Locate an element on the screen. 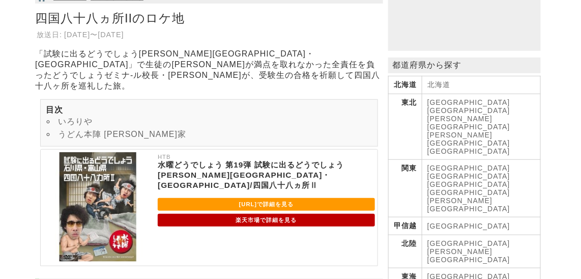  h1: 四国八十八ヵ所IIのロケ地 is located at coordinates (209, 18).